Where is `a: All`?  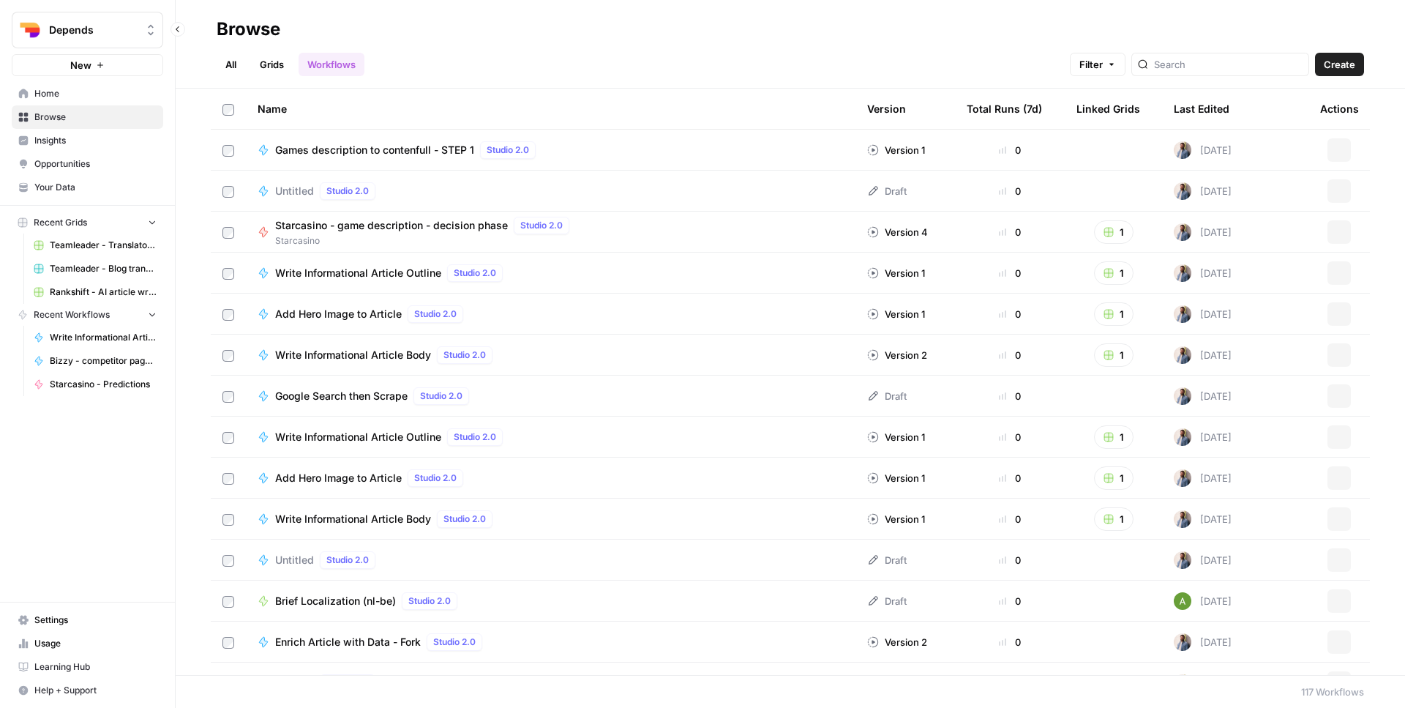
a: All is located at coordinates (231, 64).